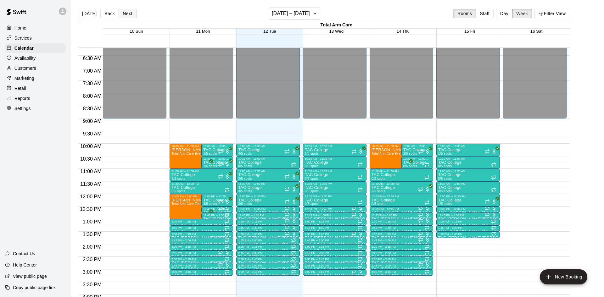 The width and height of the screenshot is (604, 297). I want to click on span: 2/5 spots filled, so click(245, 179).